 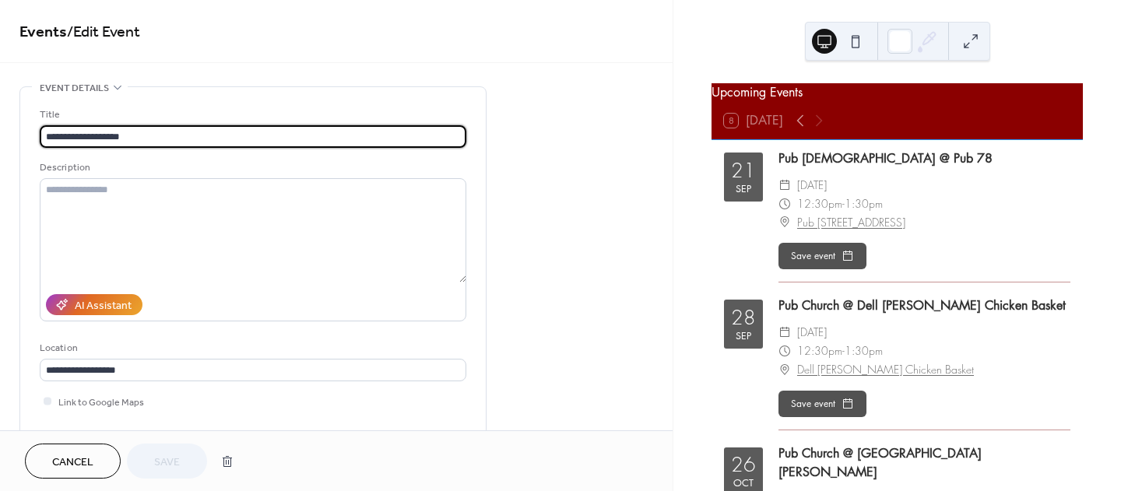 I want to click on div: Location, so click(x=251, y=348).